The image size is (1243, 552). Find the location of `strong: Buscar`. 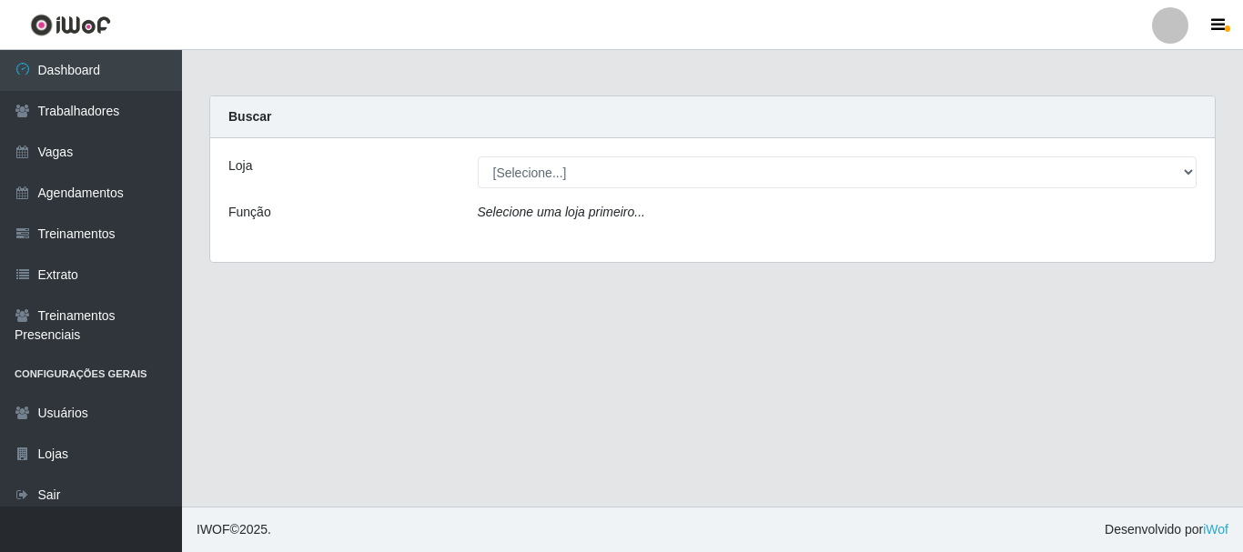

strong: Buscar is located at coordinates (249, 116).